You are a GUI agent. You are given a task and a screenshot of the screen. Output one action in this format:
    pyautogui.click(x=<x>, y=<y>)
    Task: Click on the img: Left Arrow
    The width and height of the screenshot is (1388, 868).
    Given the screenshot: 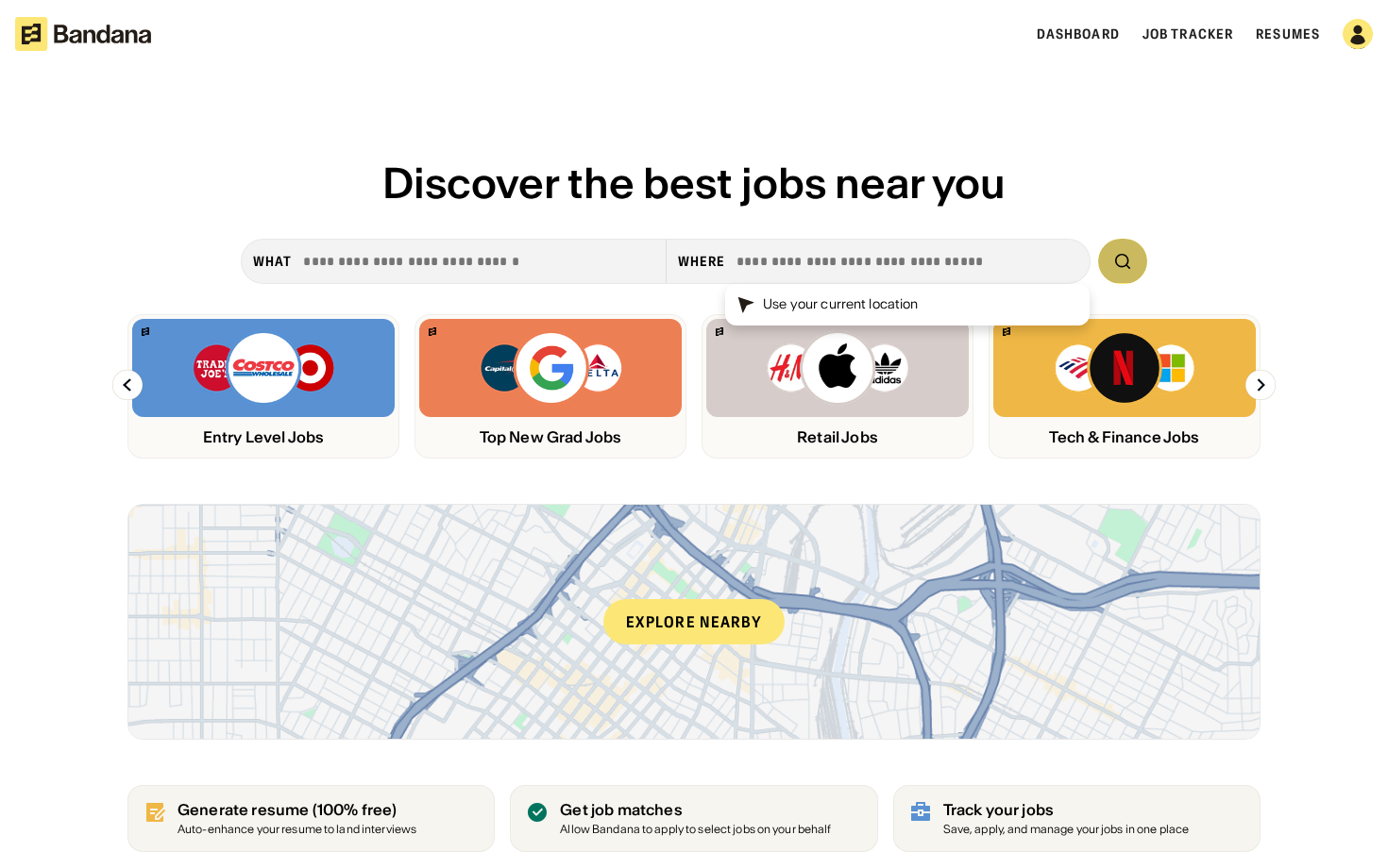 What is the action you would take?
    pyautogui.click(x=128, y=385)
    